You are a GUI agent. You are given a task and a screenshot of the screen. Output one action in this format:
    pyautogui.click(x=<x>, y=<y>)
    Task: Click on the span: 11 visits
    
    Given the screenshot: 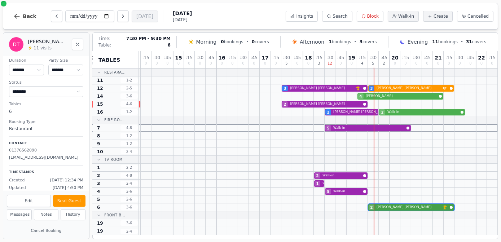 What is the action you would take?
    pyautogui.click(x=43, y=48)
    